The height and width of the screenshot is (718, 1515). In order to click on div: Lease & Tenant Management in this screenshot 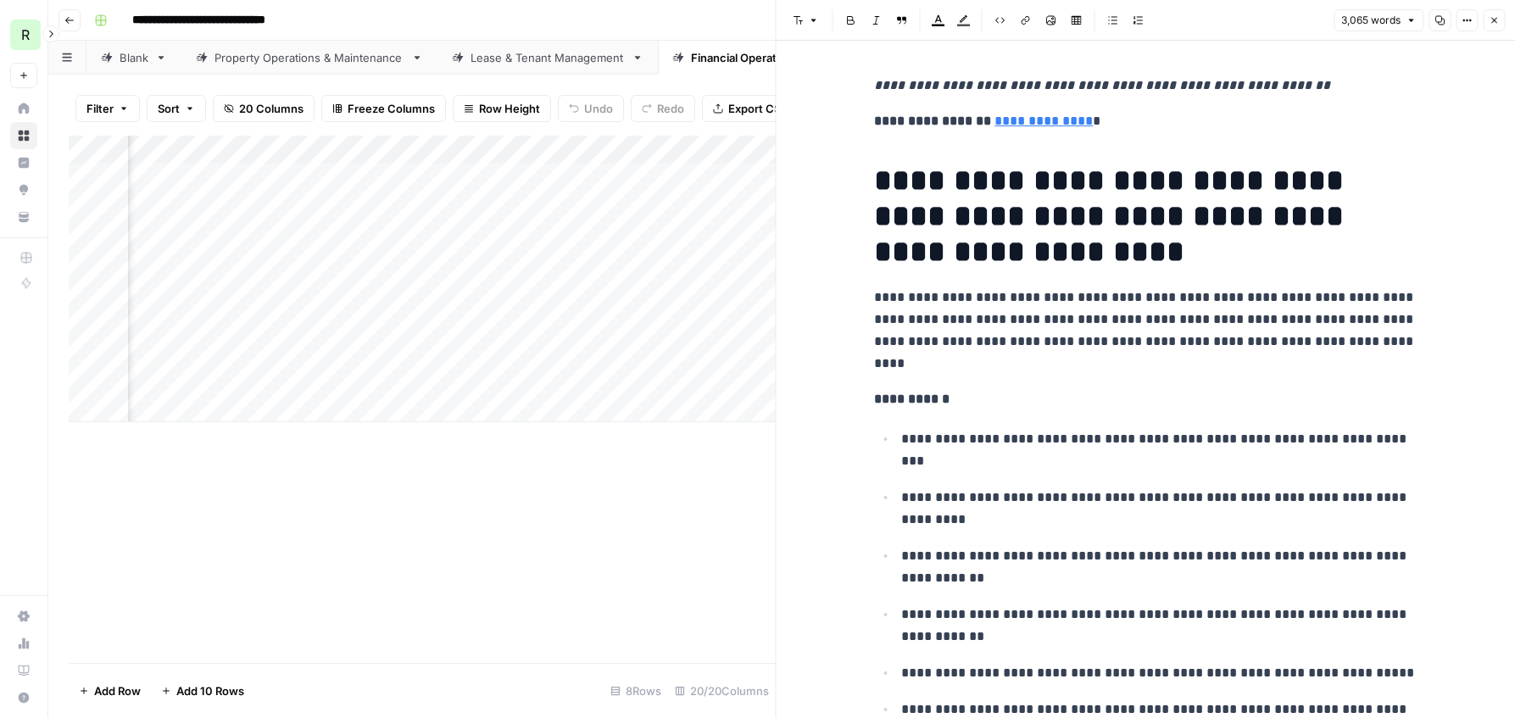, I will do `click(547, 58)`.